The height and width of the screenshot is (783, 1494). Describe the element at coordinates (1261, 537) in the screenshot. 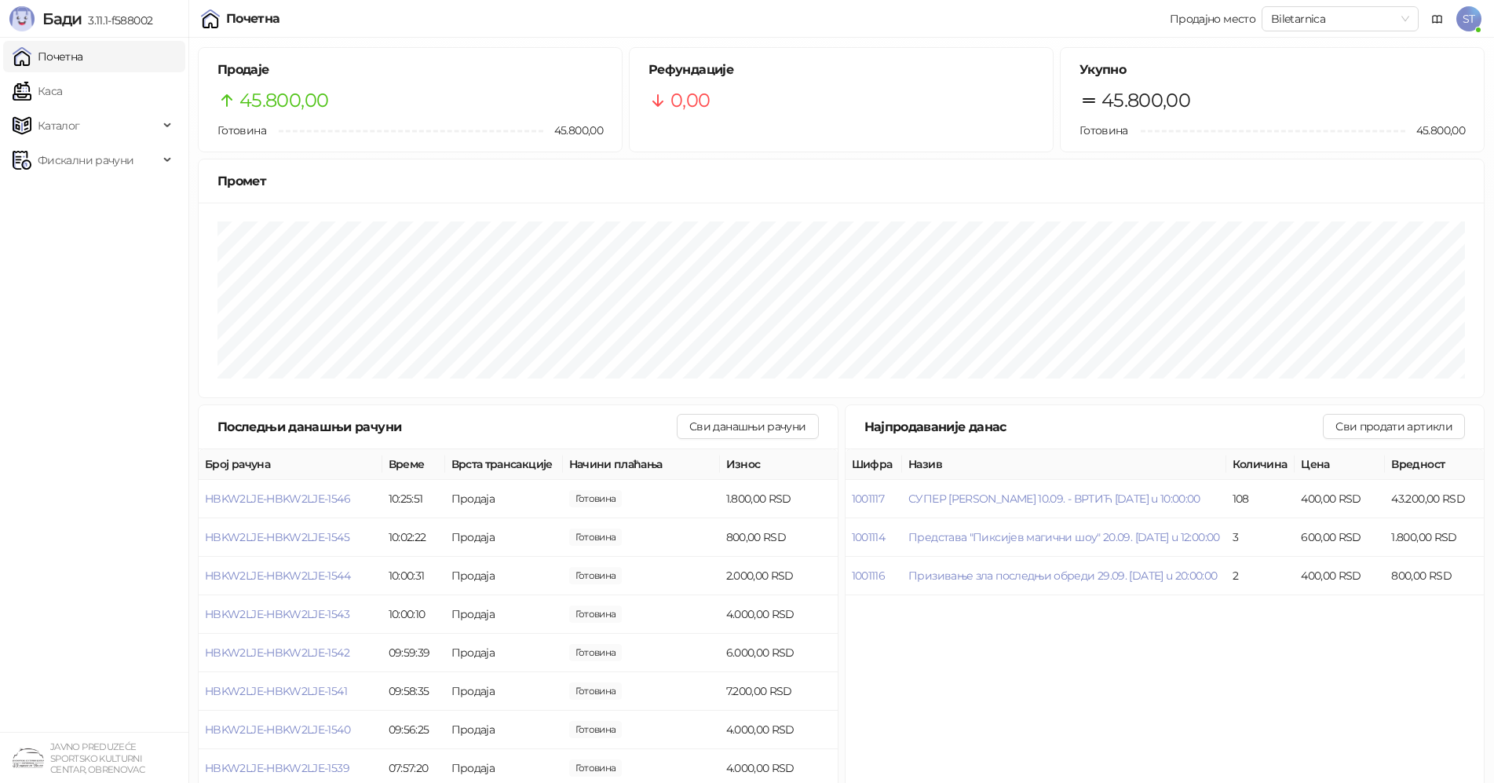

I see `td: 3` at that location.